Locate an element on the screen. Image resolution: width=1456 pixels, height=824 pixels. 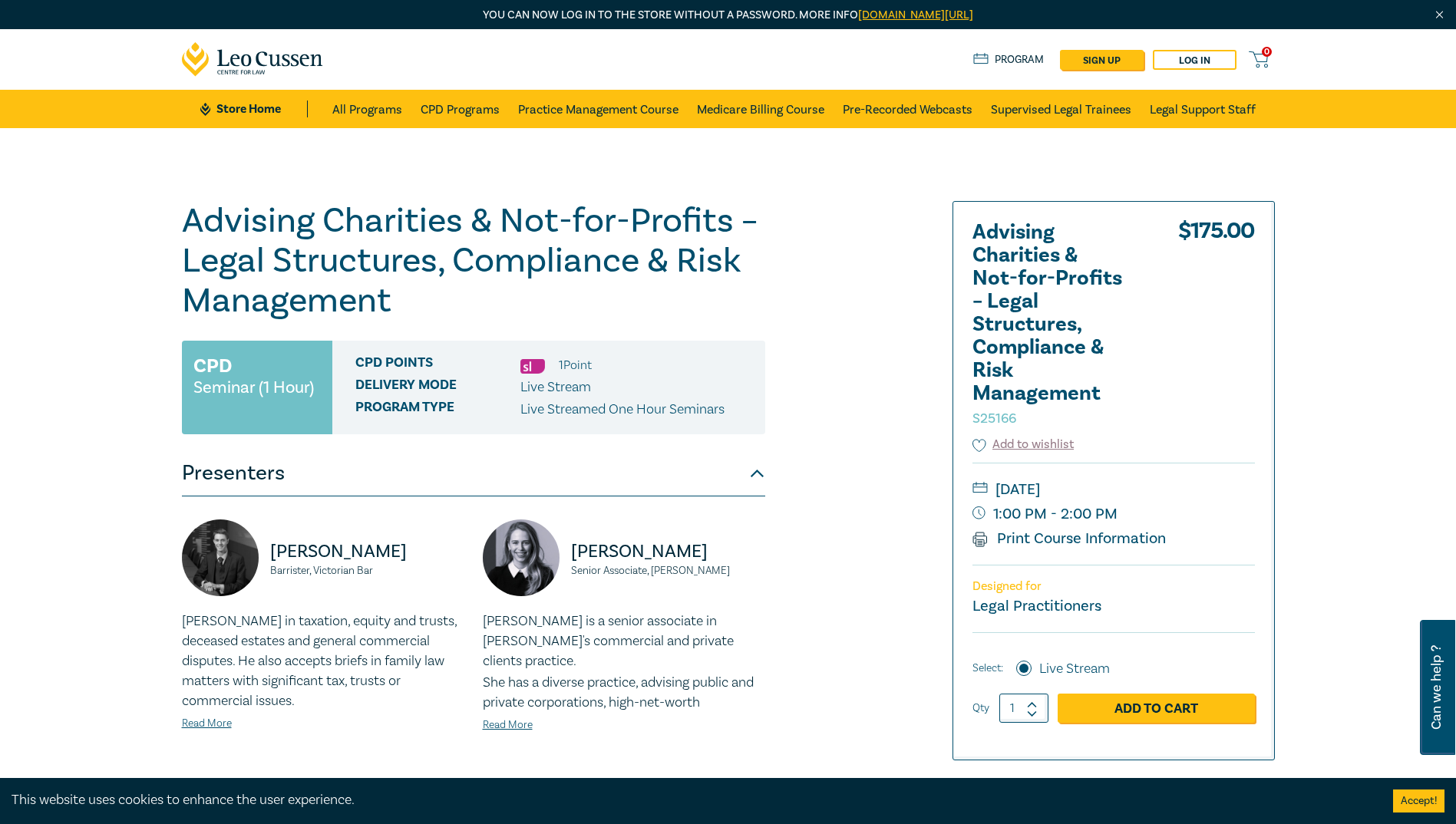
div: This website uses cookies to enhance the user experience. is located at coordinates (690, 800).